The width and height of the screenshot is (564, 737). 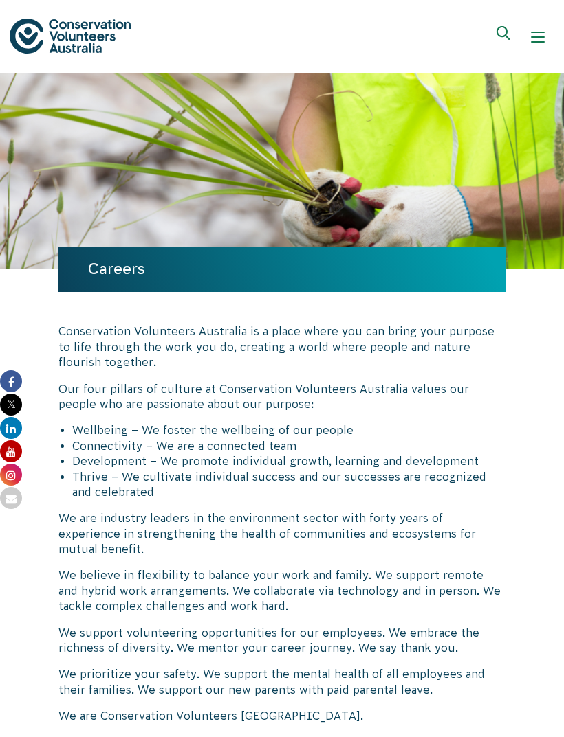 I want to click on img: logo.svg, so click(x=70, y=36).